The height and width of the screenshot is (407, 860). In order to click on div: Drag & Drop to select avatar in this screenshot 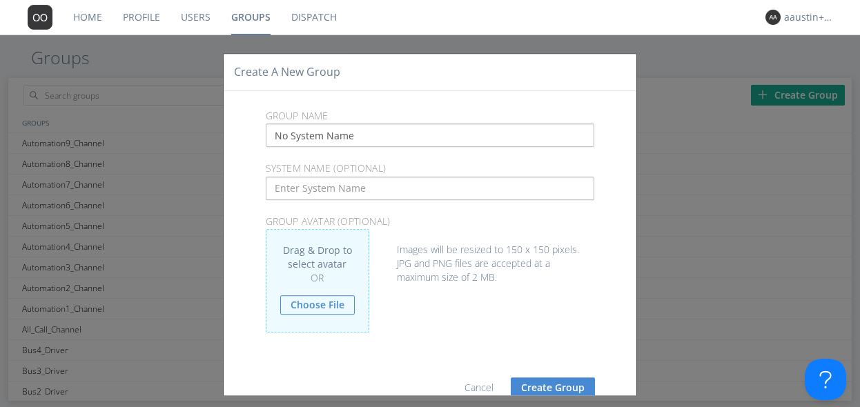, I will do `click(318, 281)`.